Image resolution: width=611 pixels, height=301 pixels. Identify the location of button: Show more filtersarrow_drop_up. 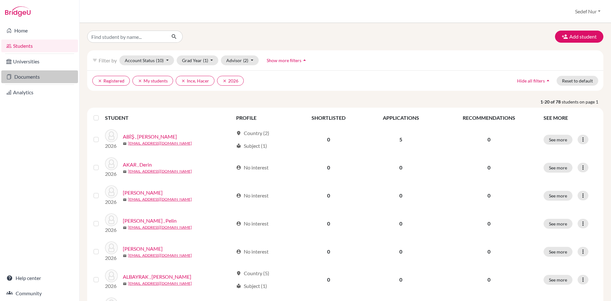
(287, 60).